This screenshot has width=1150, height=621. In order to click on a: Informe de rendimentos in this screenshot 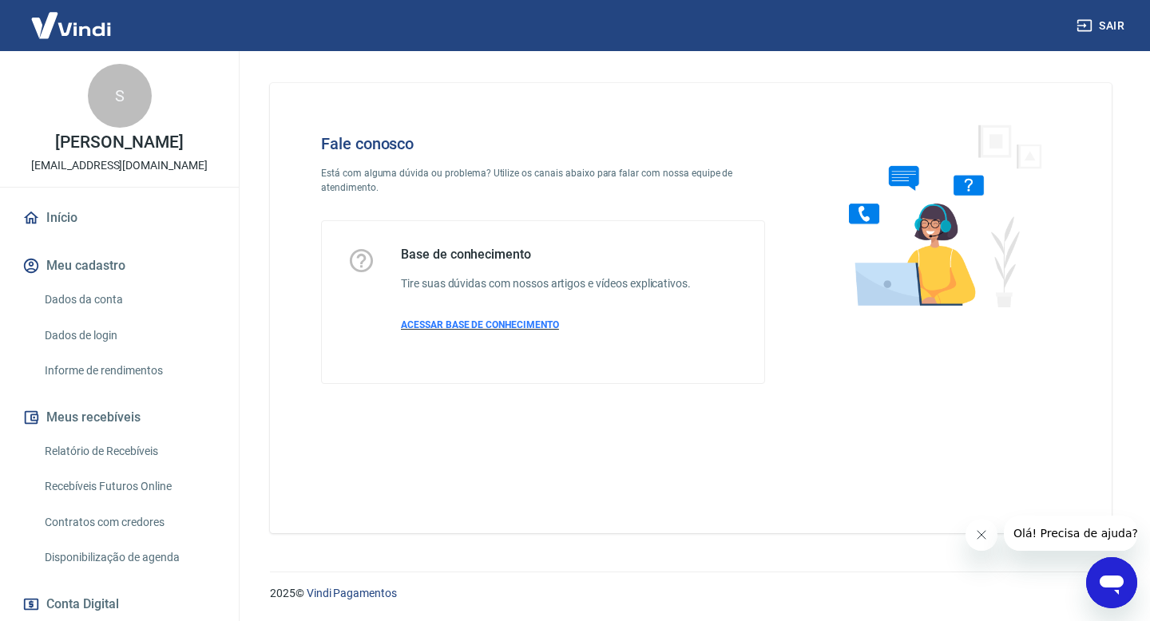, I will do `click(129, 370)`.